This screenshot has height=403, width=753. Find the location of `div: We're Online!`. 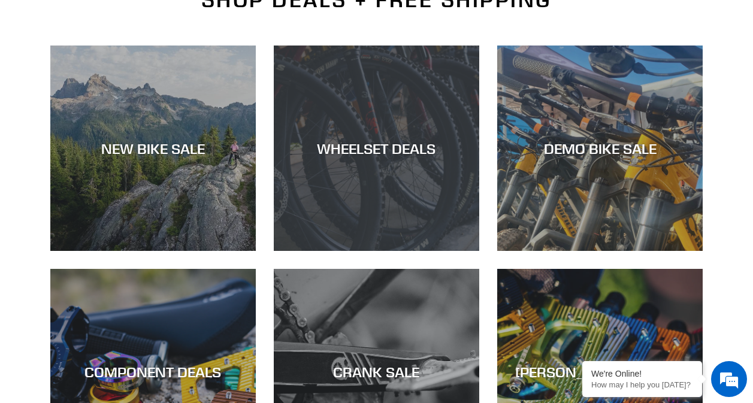

div: We're Online! is located at coordinates (642, 374).